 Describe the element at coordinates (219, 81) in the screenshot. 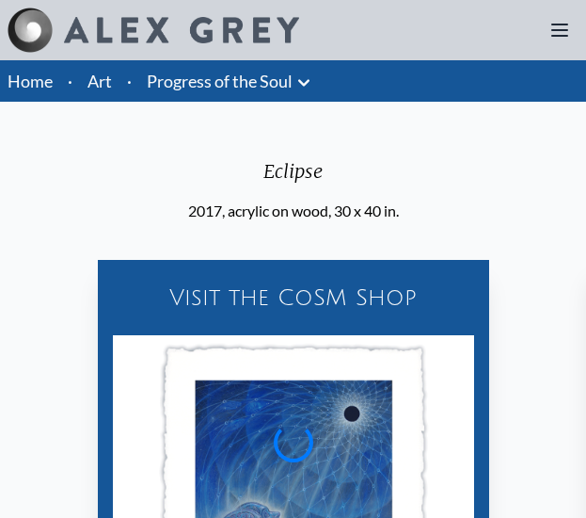

I see `a: Progress of the Soul` at that location.